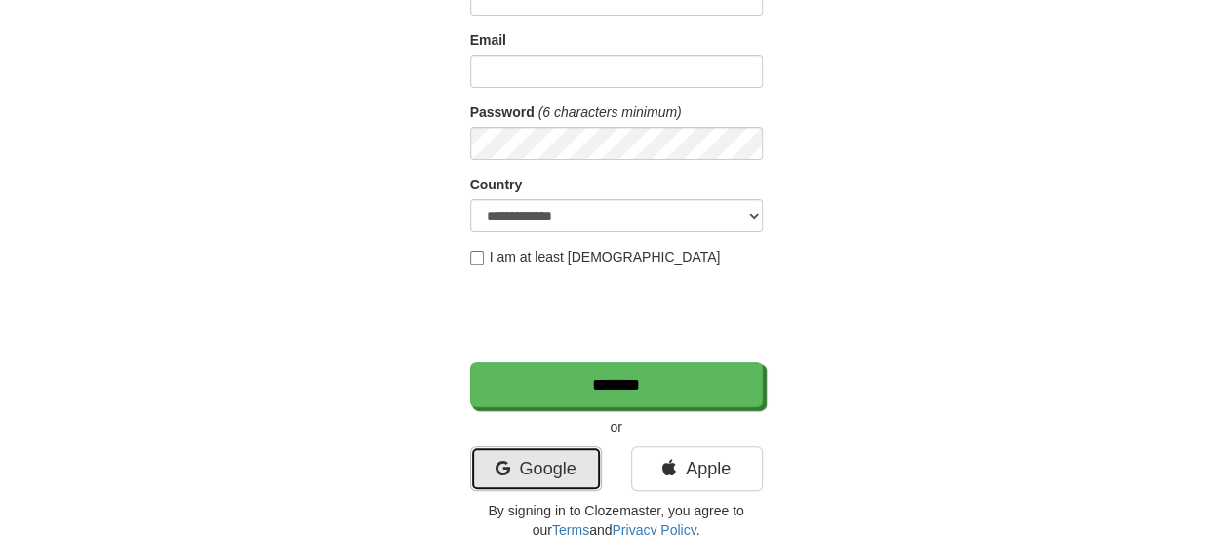  What do you see at coordinates (696, 468) in the screenshot?
I see `a: Apple` at bounding box center [696, 468].